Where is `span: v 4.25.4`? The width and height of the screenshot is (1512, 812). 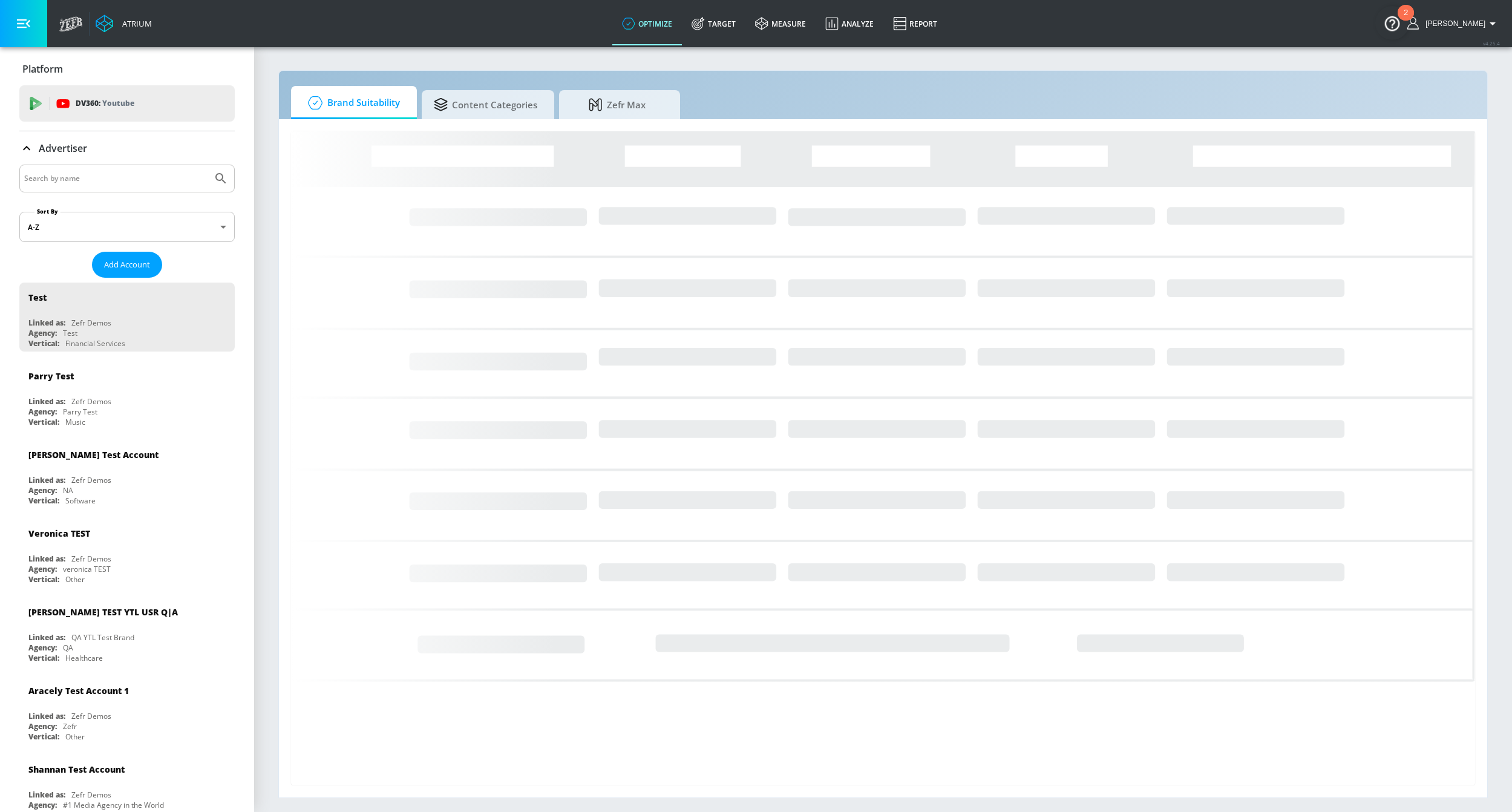
span: v 4.25.4 is located at coordinates (1492, 43).